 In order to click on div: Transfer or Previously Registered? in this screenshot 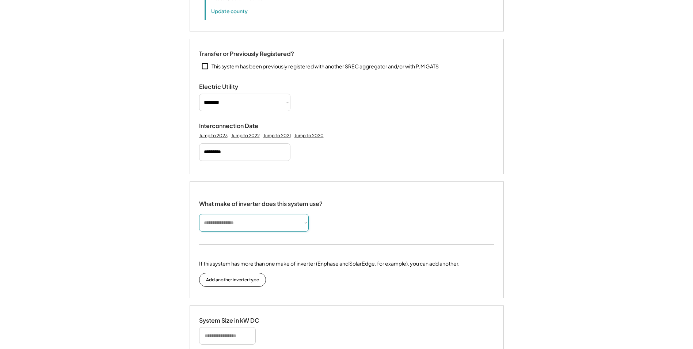, I will do `click(247, 54)`.